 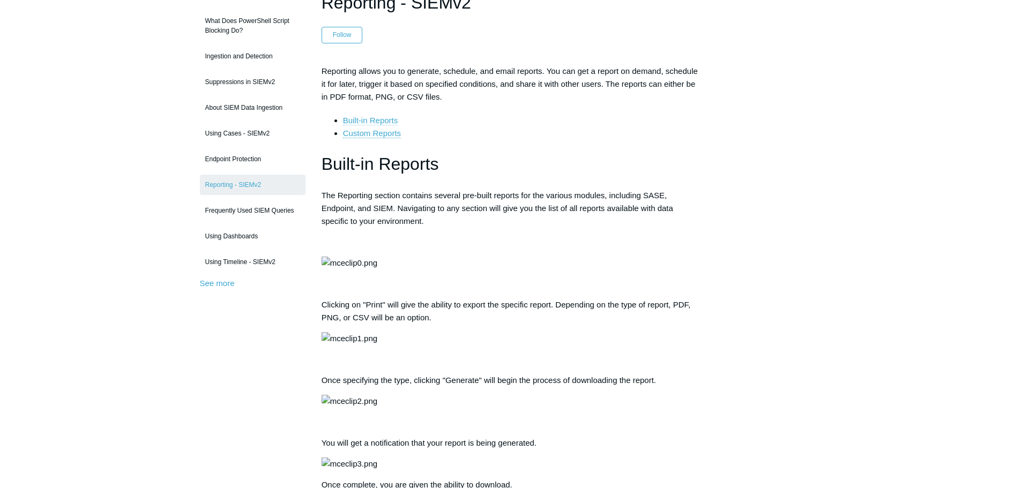 I want to click on img: mceclip3.png, so click(x=349, y=464).